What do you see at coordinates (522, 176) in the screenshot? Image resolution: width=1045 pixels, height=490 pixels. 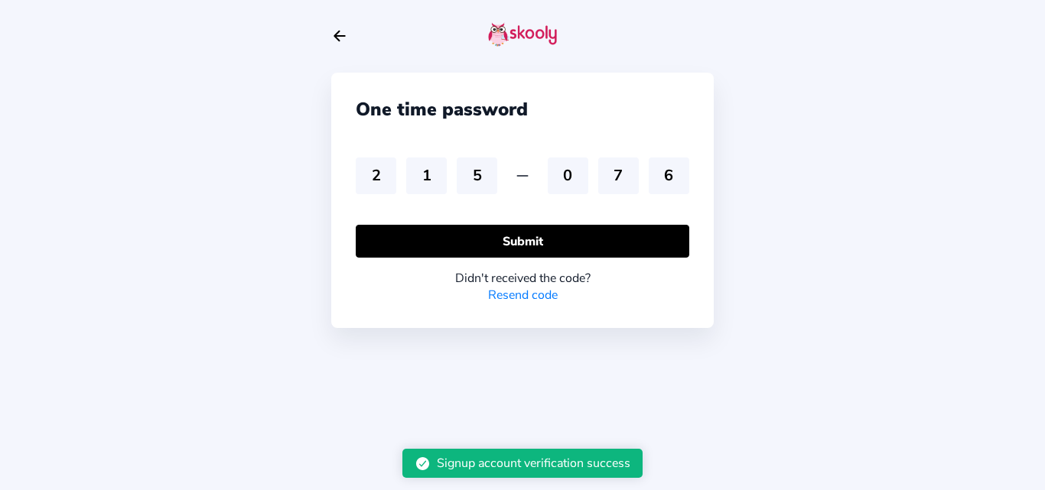 I see `ion-icon: remove outline` at bounding box center [522, 176].